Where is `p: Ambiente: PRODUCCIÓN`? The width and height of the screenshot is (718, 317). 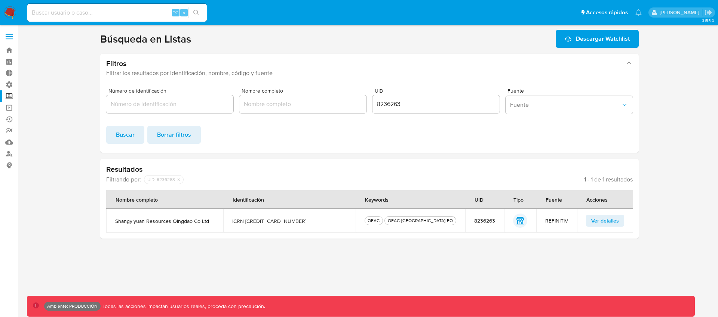 p: Ambiente: PRODUCCIÓN is located at coordinates (72, 306).